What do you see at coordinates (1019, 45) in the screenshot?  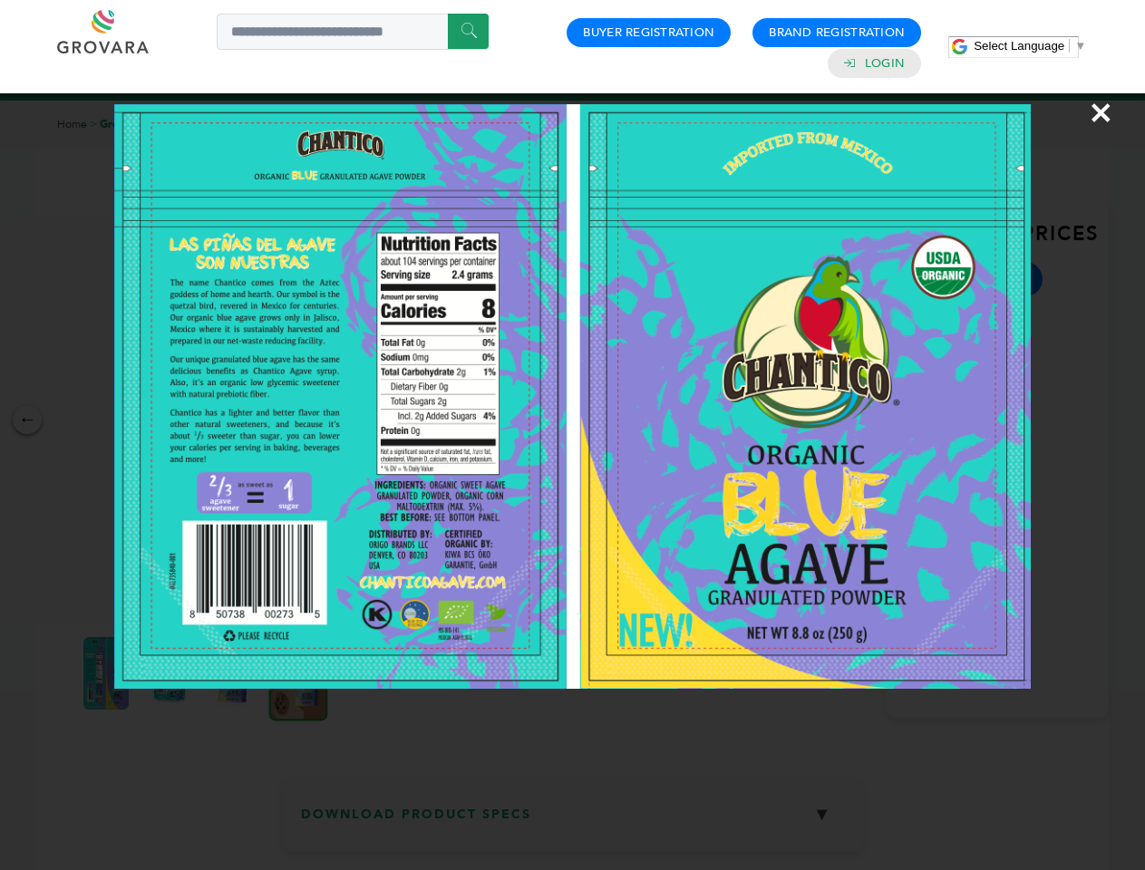 I see `span: Select Language` at bounding box center [1019, 45].